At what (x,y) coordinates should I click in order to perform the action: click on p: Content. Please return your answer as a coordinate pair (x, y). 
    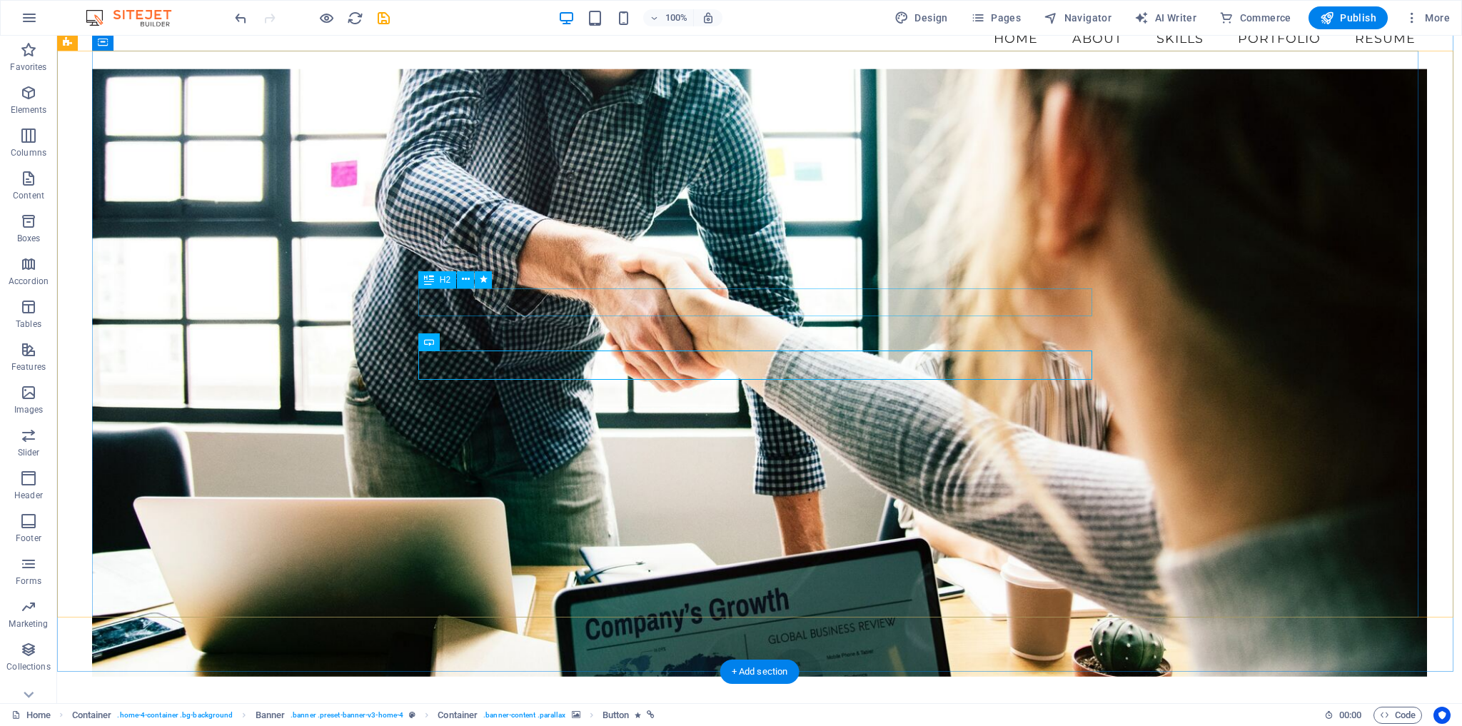
    Looking at the image, I should click on (29, 196).